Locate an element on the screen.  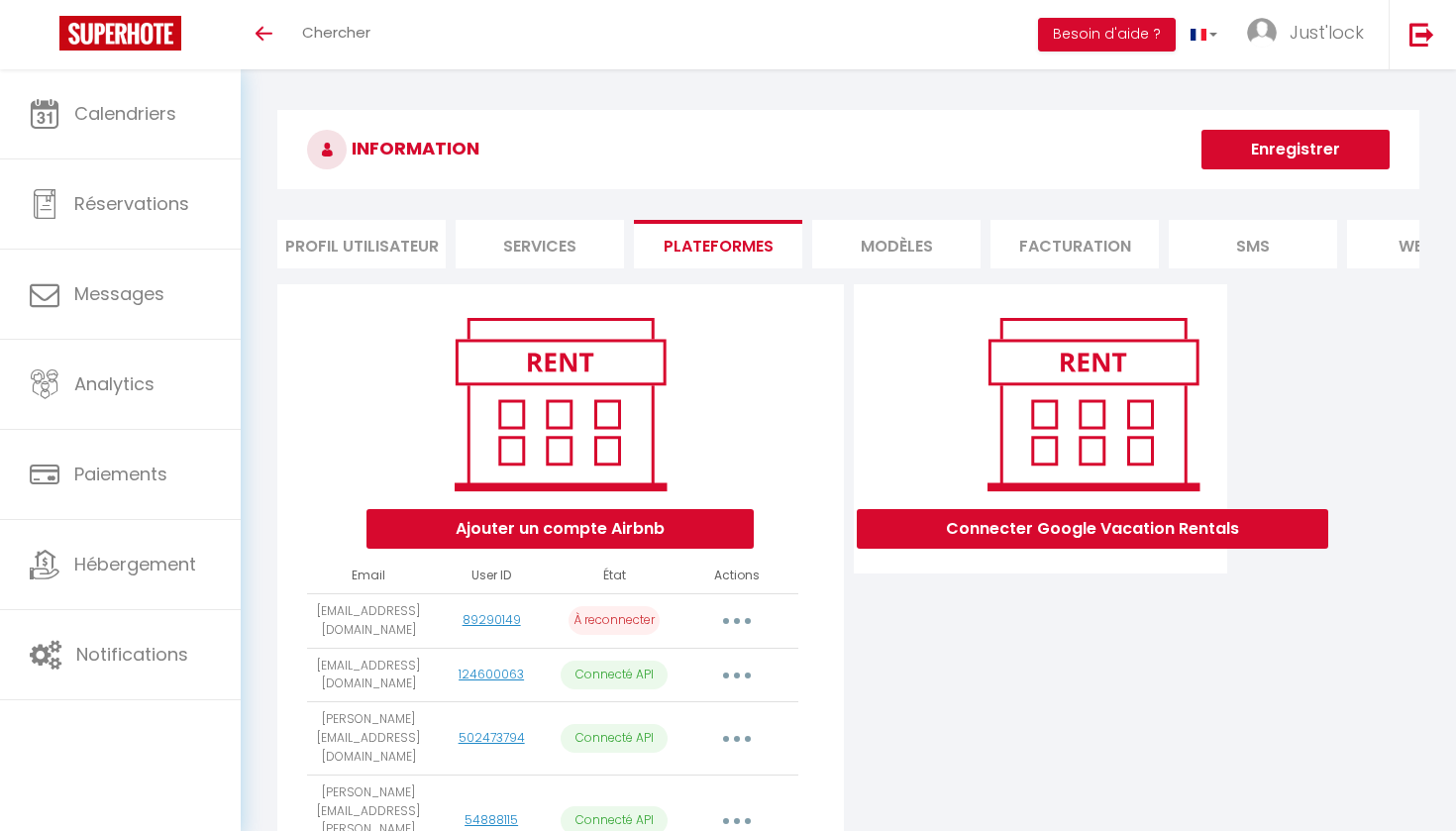
span: Analytics is located at coordinates (114, 384).